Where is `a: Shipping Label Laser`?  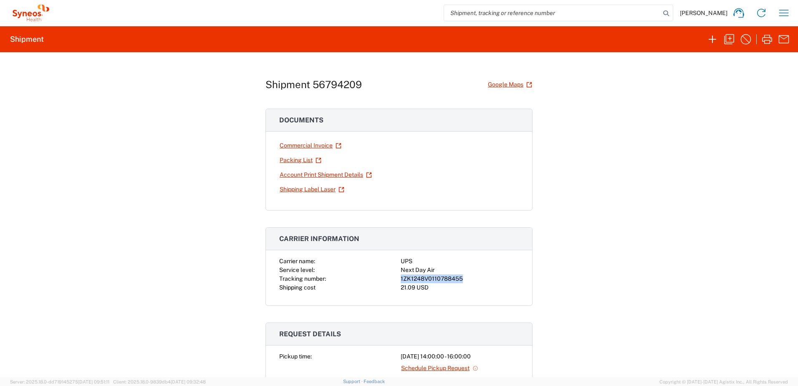 a: Shipping Label Laser is located at coordinates (312, 189).